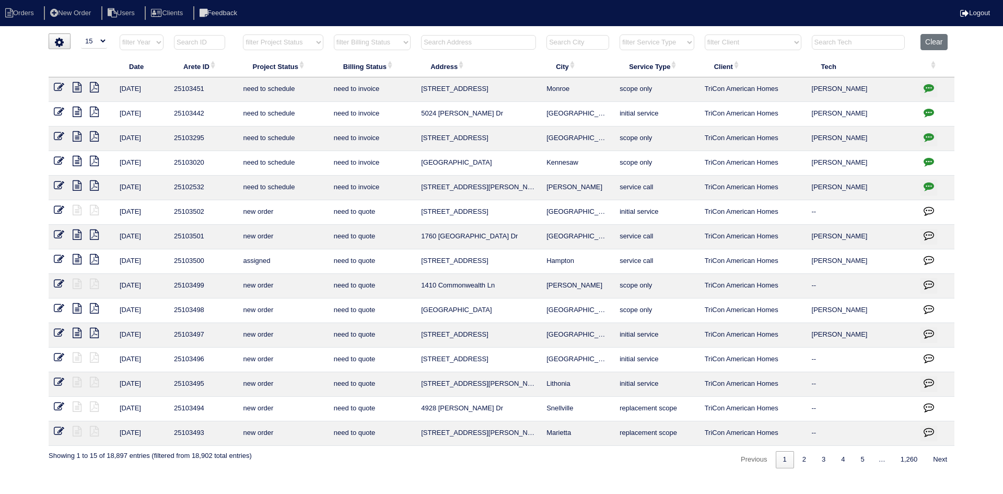 The height and width of the screenshot is (494, 1003). Describe the element at coordinates (578, 433) in the screenshot. I see `td: Marietta` at that location.